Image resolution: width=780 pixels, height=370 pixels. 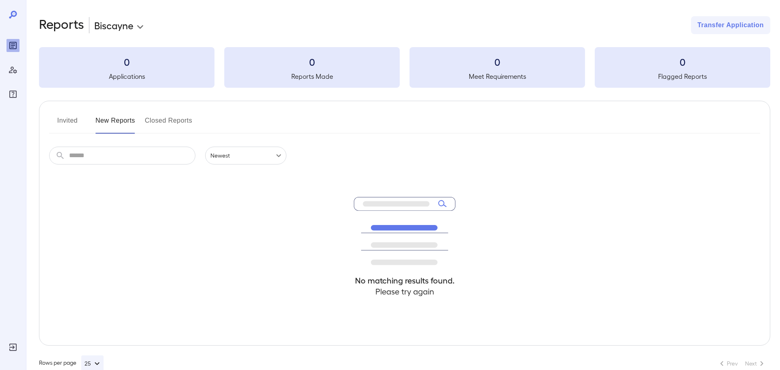 What do you see at coordinates (114, 25) in the screenshot?
I see `p: Biscayne` at bounding box center [114, 25].